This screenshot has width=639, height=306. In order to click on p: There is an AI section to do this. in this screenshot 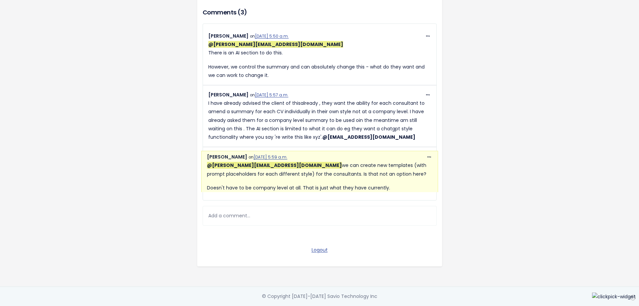, I will do `click(320, 49)`.